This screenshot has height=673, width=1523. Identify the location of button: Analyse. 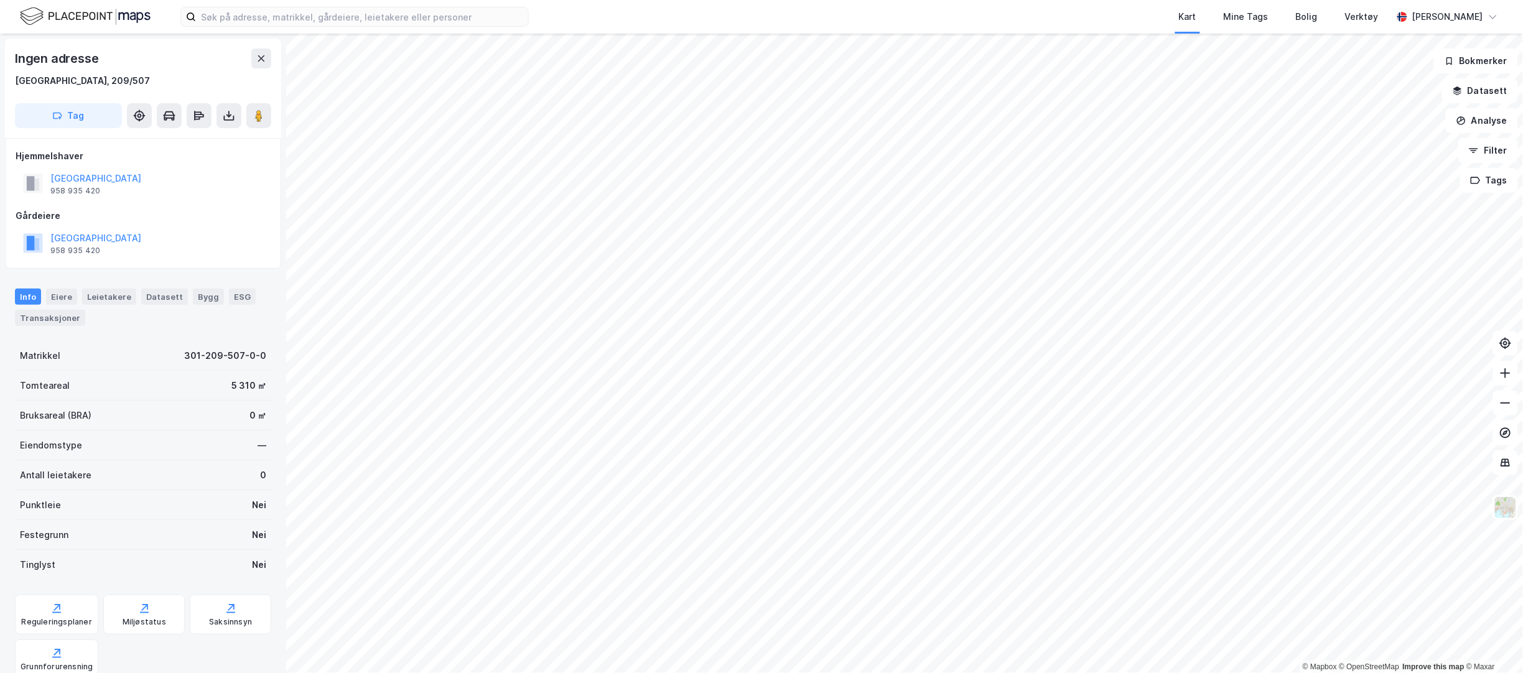
(1482, 121).